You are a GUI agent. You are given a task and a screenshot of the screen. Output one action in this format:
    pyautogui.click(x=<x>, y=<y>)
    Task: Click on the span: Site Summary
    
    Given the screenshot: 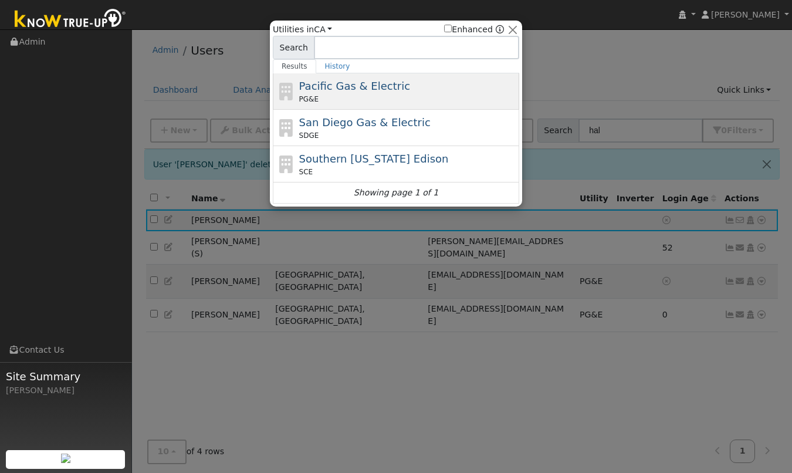 What is the action you would take?
    pyautogui.click(x=66, y=376)
    